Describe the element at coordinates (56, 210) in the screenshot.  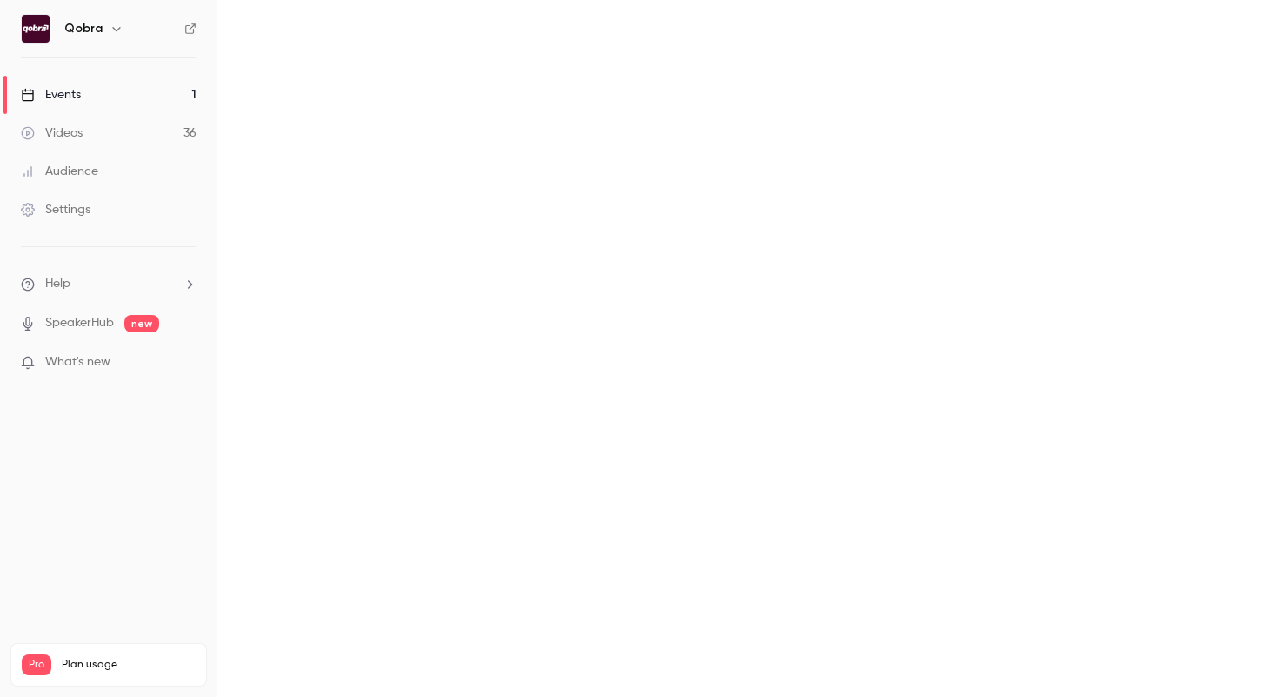
I see `div: Settings` at that location.